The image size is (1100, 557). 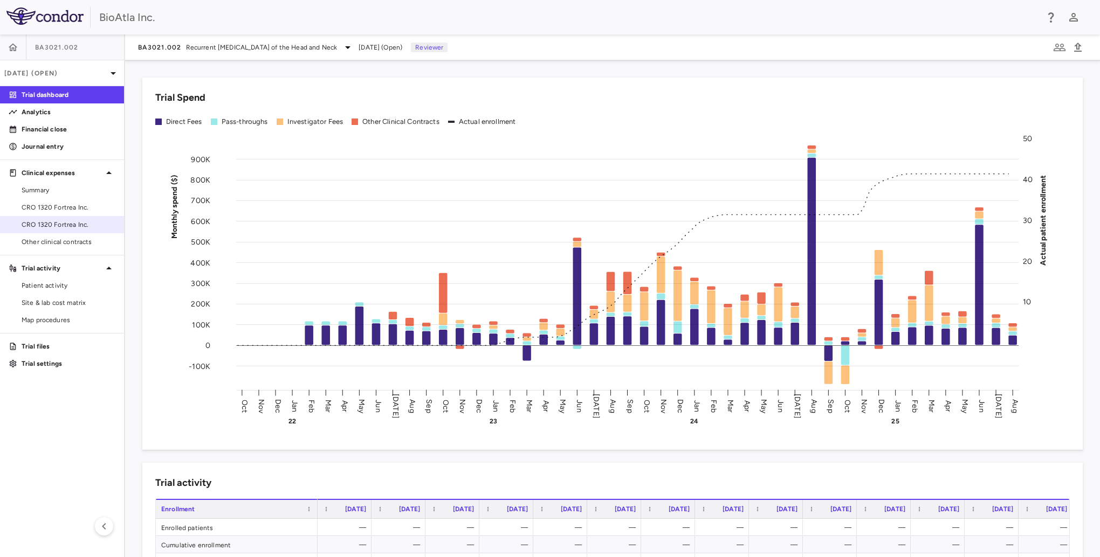 What do you see at coordinates (68, 286) in the screenshot?
I see `span: Patient activity` at bounding box center [68, 286].